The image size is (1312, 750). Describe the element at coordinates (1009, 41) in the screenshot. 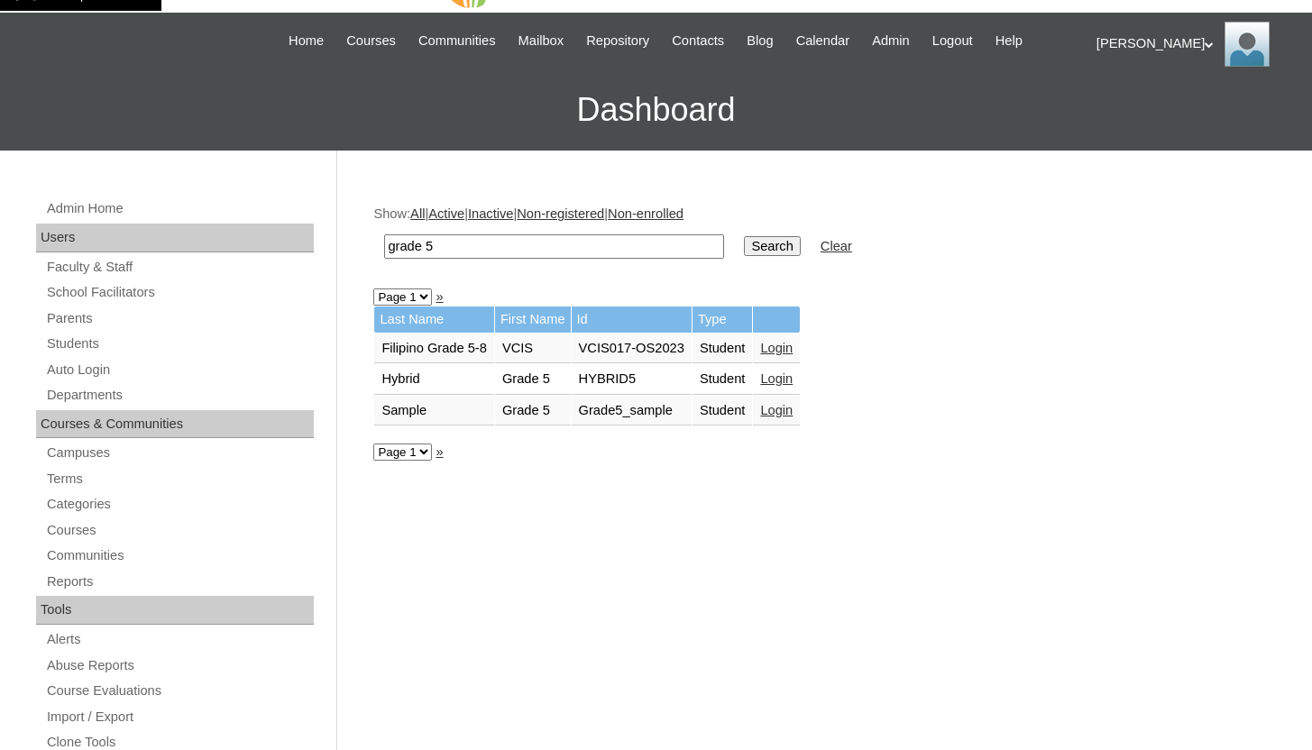

I see `a: Help` at that location.